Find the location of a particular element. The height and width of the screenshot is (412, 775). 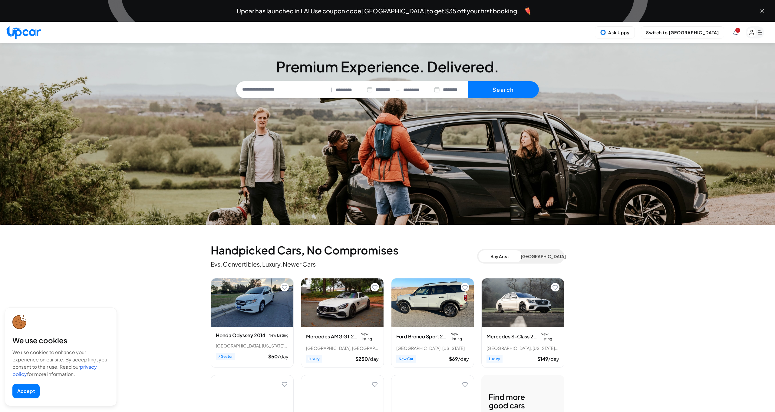

div: We use cookies is located at coordinates (61, 340).